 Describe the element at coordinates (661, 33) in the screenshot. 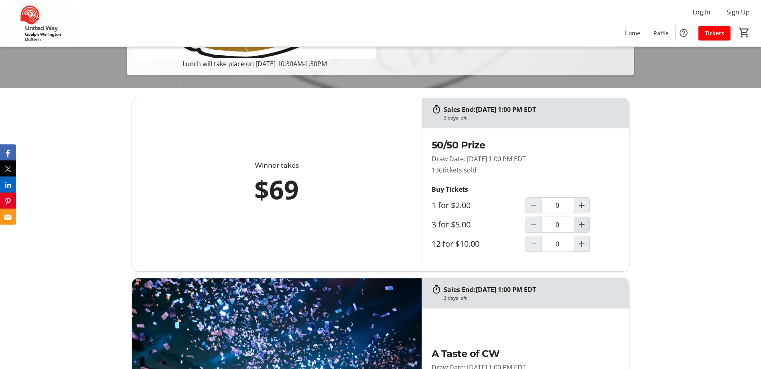

I see `a: Raffle` at that location.